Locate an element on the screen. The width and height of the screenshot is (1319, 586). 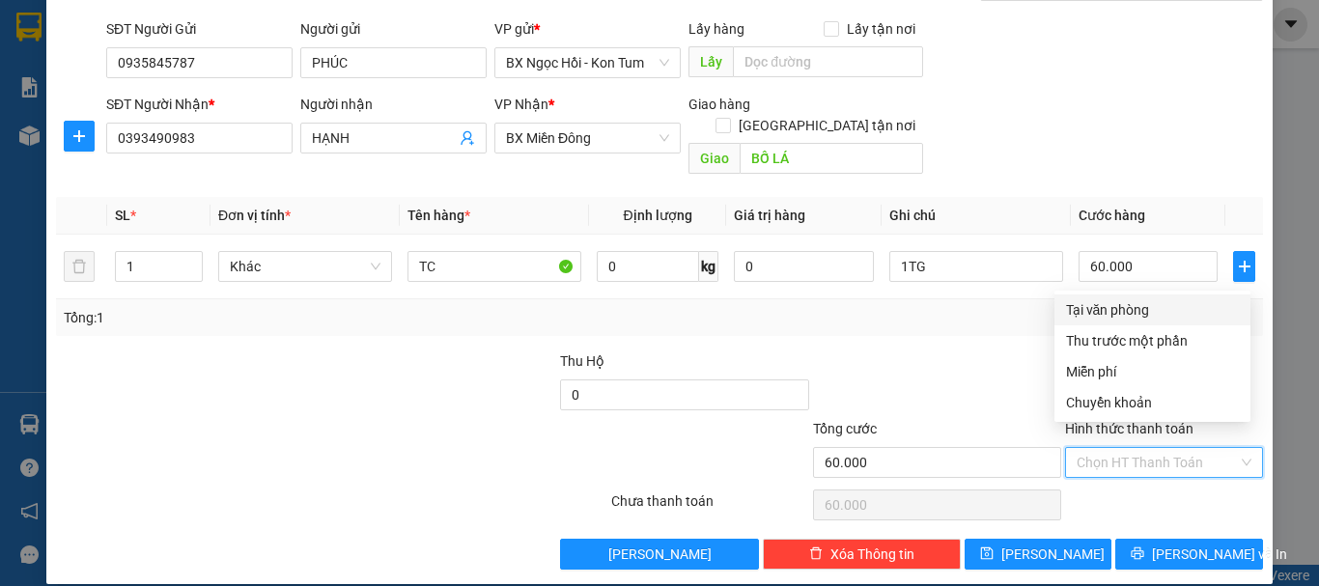
span: Lấy tận nơi is located at coordinates (881, 29).